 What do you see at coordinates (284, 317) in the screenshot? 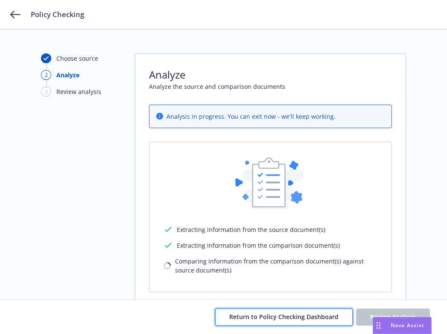
I see `button: Return to Policy Checking Dashboard` at bounding box center [284, 317].